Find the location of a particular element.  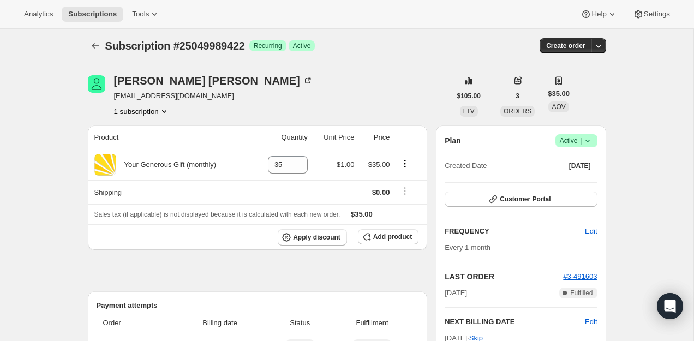

span: Subscriptions is located at coordinates (92, 14).